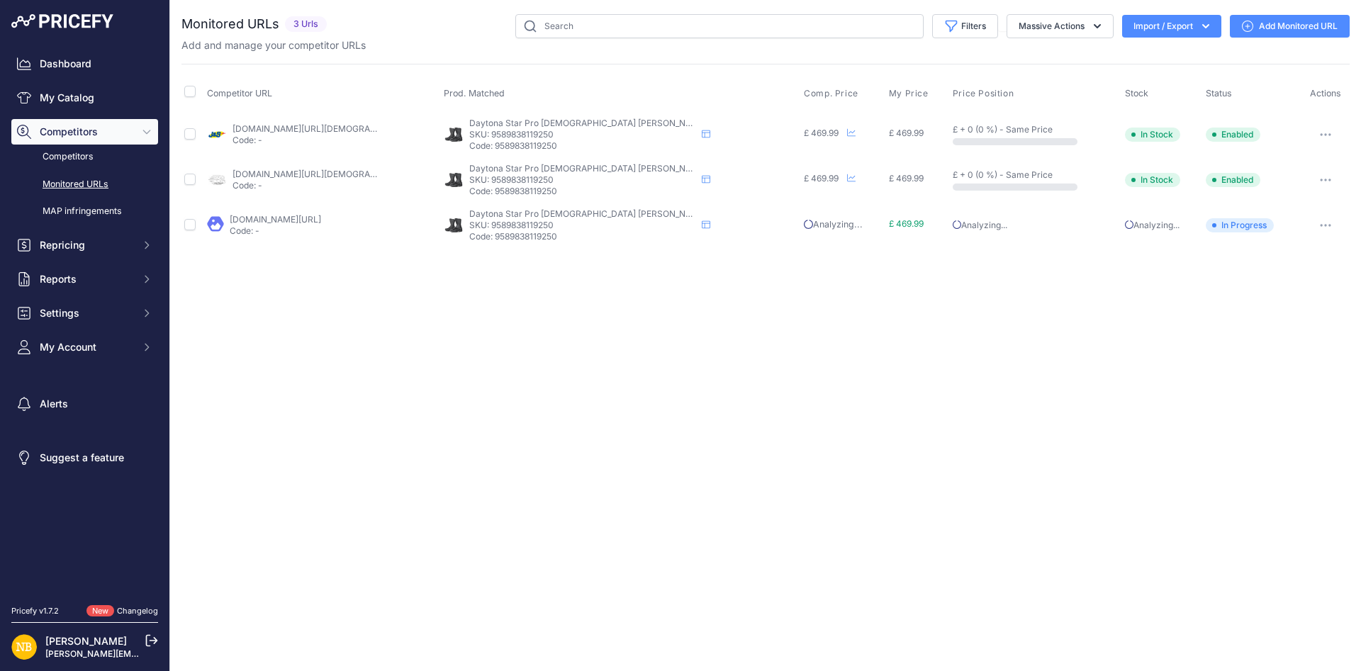 The width and height of the screenshot is (1361, 671). Describe the element at coordinates (86, 245) in the screenshot. I see `span: Repricing` at that location.